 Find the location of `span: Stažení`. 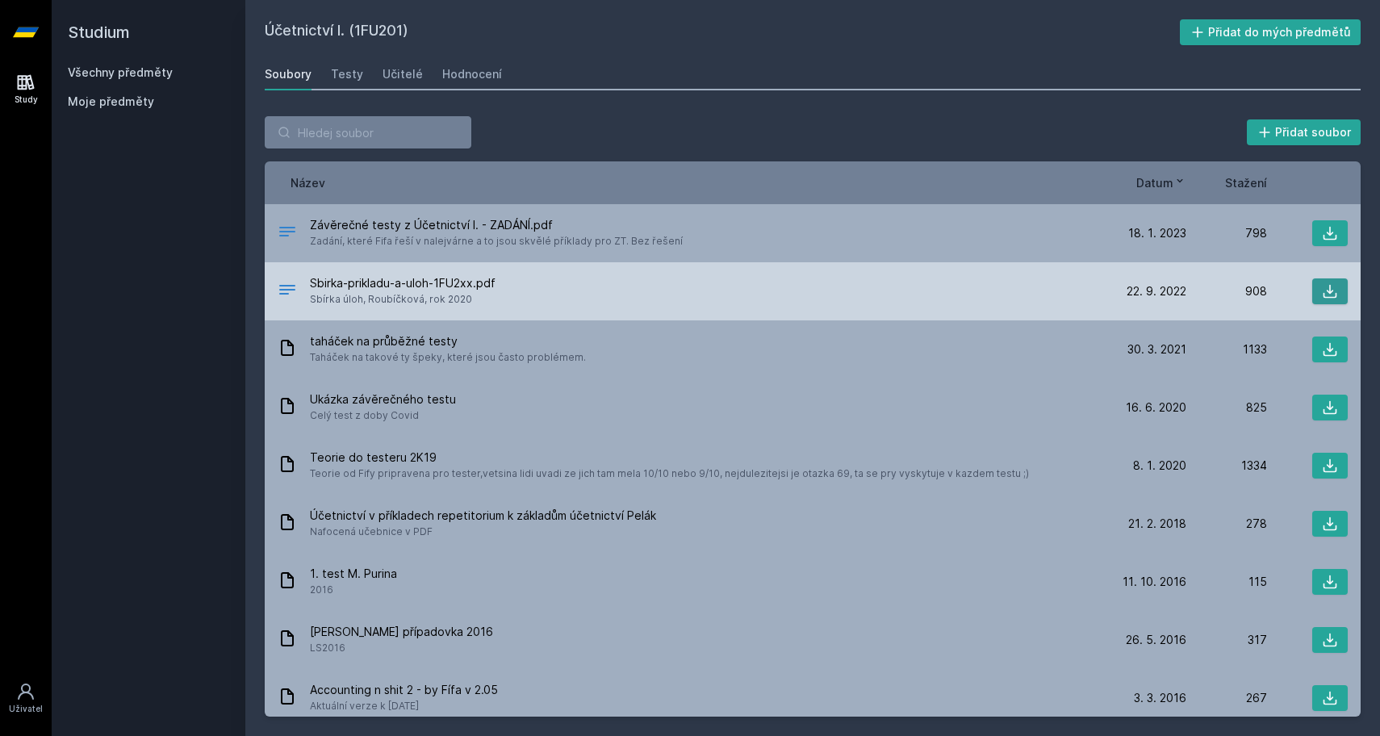

span: Stažení is located at coordinates (1246, 182).